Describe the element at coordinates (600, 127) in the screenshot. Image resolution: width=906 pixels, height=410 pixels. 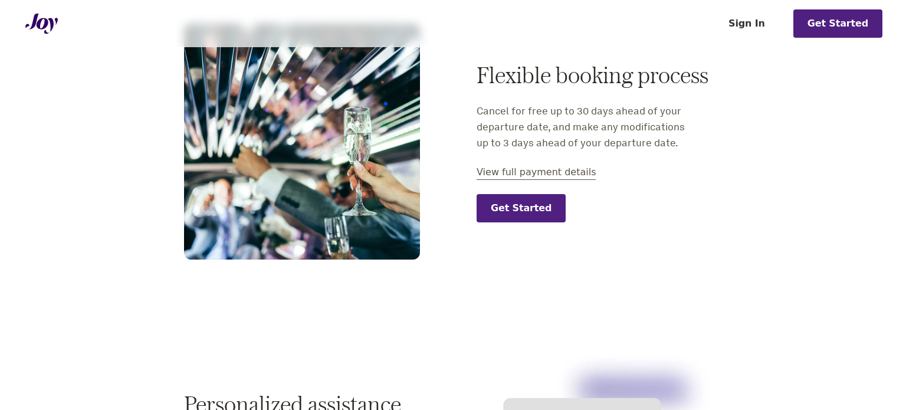
I see `p: Cancel for free up to 30 days ahead of your departure date, and make any modifications up to 3 da...` at that location.